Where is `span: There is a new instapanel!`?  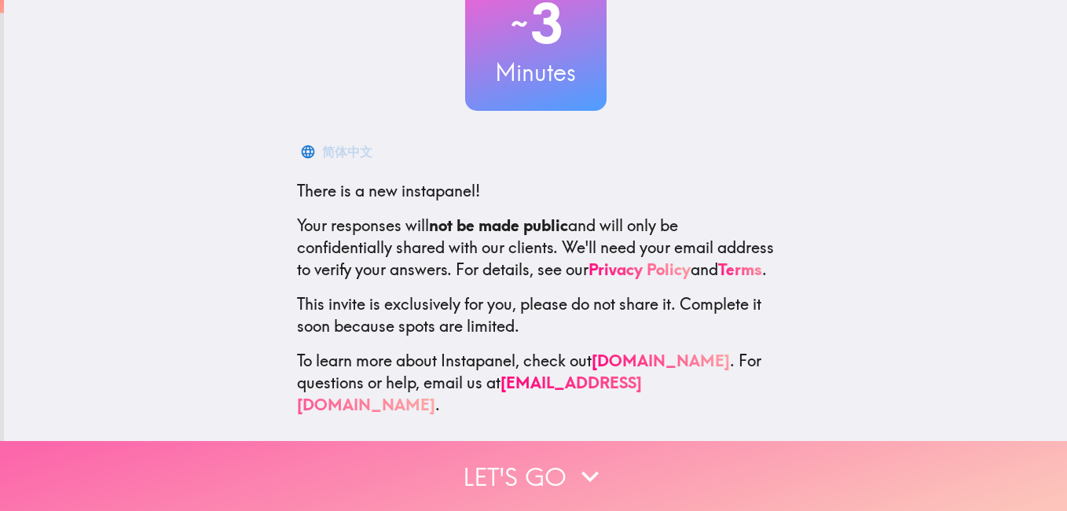
span: There is a new instapanel! is located at coordinates (388, 190).